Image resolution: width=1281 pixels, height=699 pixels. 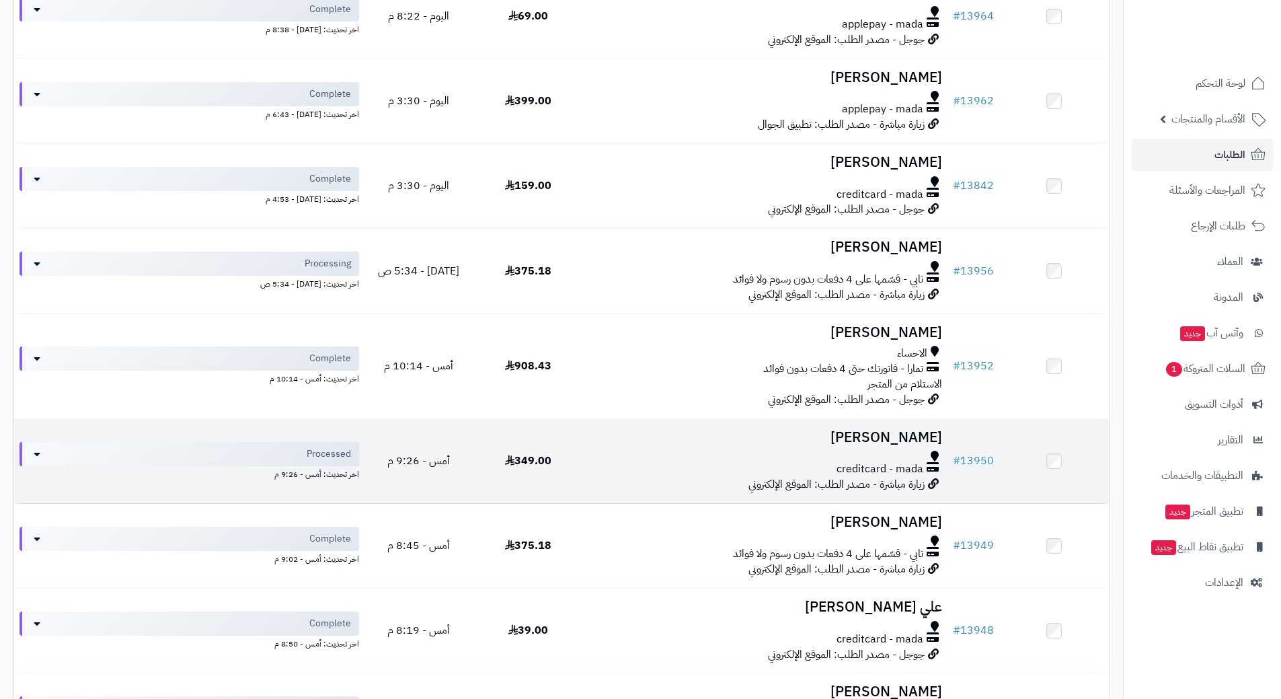 What do you see at coordinates (1202, 155) in the screenshot?
I see `a: الطلبات` at bounding box center [1202, 155].